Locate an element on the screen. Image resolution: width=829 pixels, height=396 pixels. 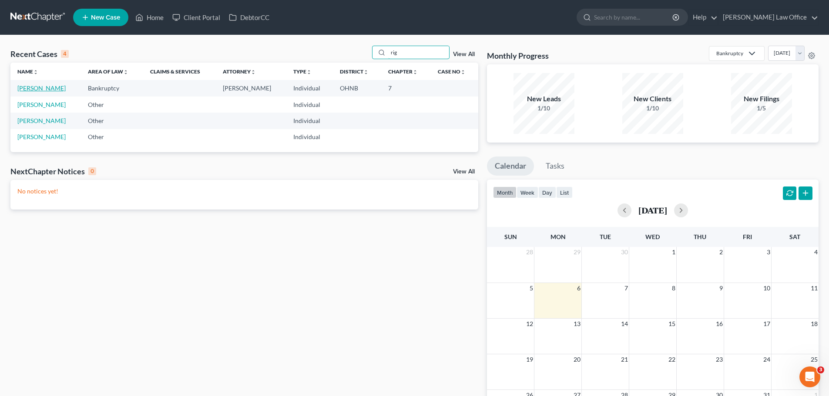
span: 14 is located at coordinates (624, 324).